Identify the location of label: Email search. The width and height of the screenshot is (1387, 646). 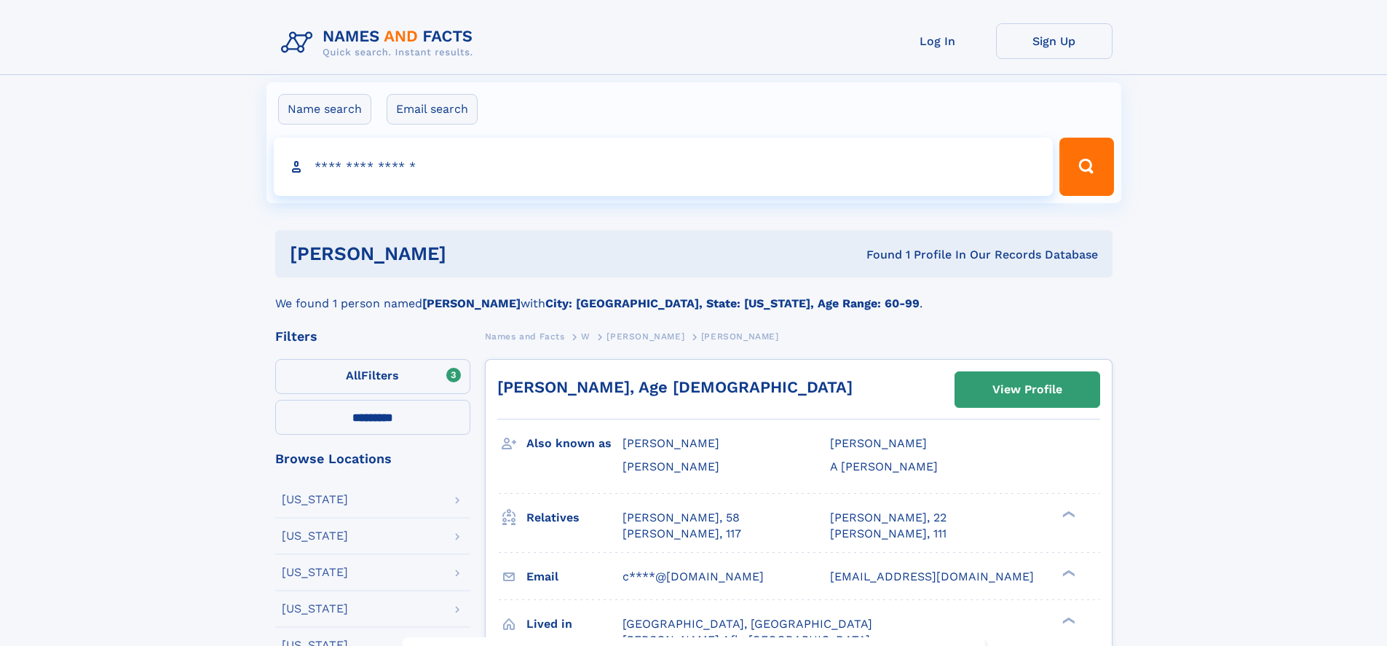
(432, 109).